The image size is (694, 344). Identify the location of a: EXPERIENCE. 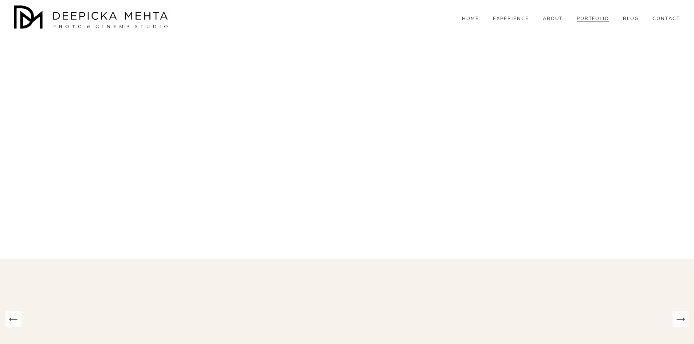
(511, 19).